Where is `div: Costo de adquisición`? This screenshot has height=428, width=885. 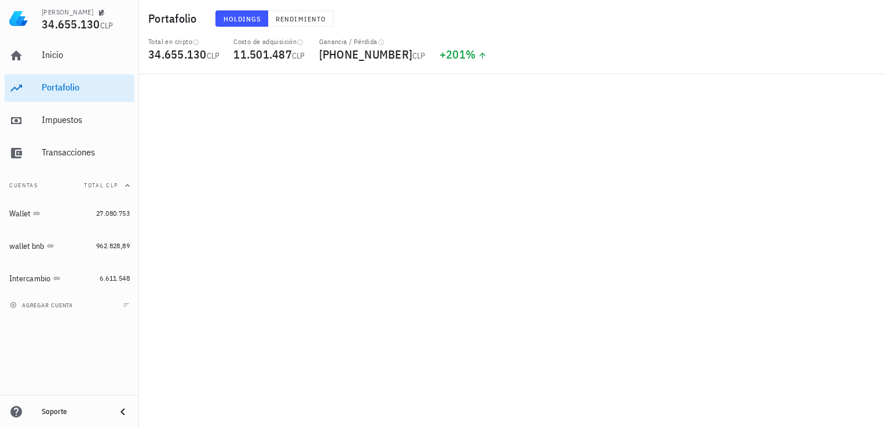 div: Costo de adquisición is located at coordinates (269, 42).